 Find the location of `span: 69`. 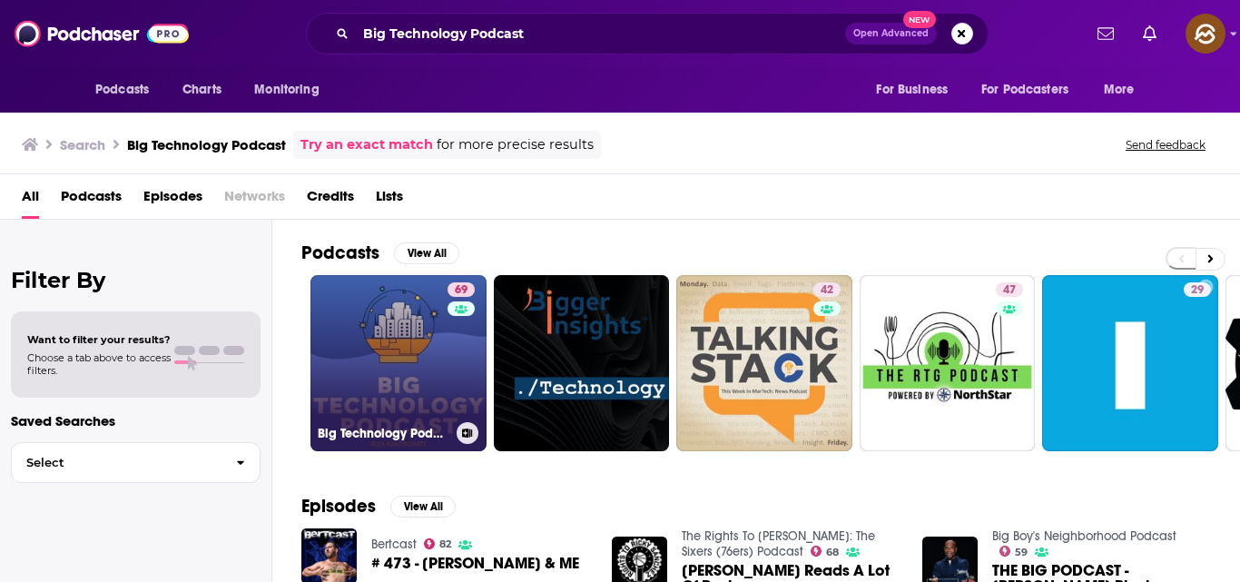

span: 69 is located at coordinates (461, 290).